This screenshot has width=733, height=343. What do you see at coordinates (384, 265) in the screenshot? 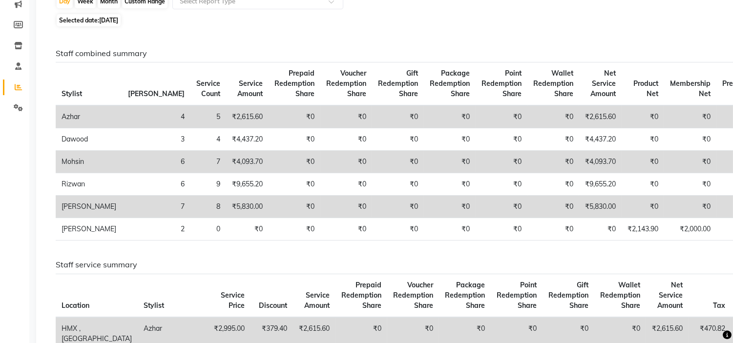
I see `h6: Staff service summary` at bounding box center [384, 265].